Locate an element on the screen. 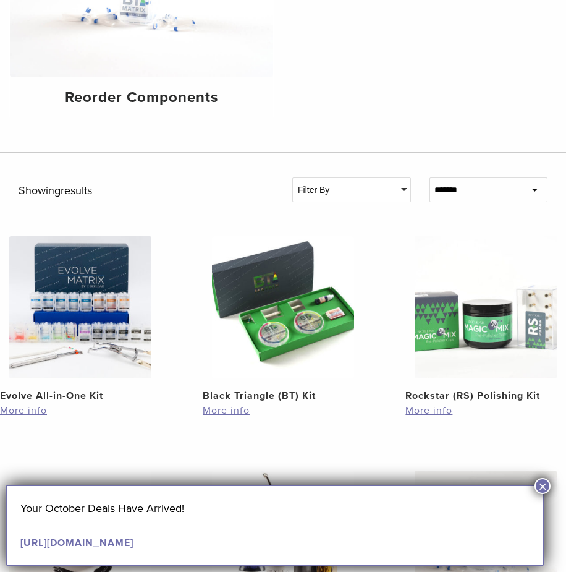  h2: Black Triangle (BT) Kit is located at coordinates (283, 396).